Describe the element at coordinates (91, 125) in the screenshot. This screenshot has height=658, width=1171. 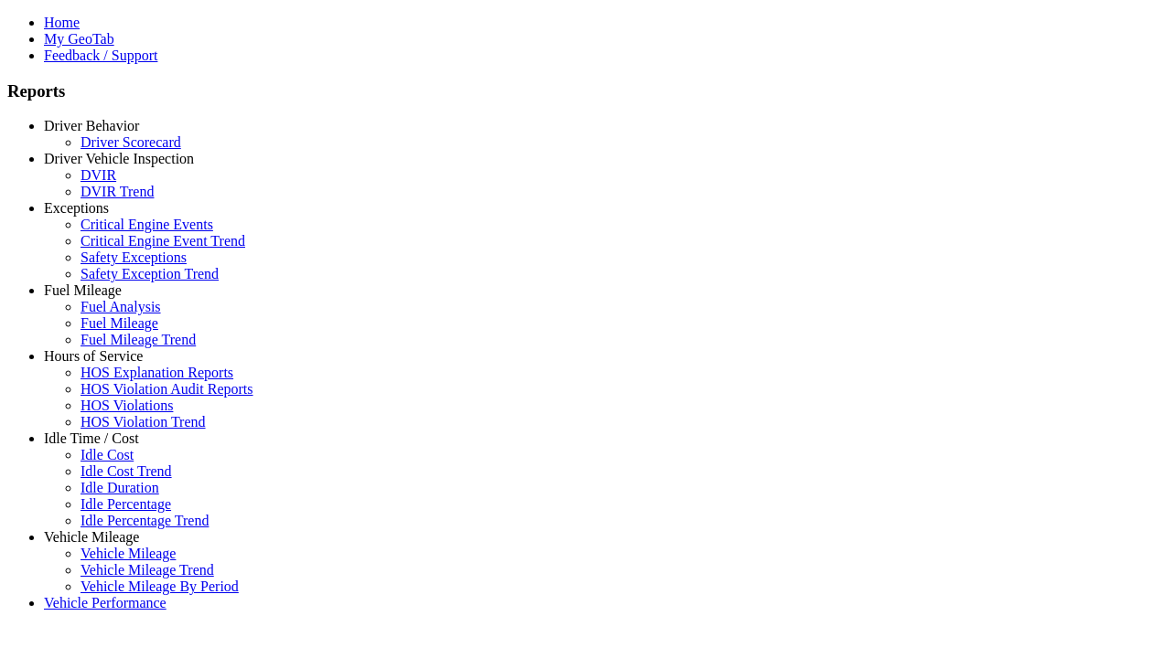
I see `a: Driver Behavior` at that location.